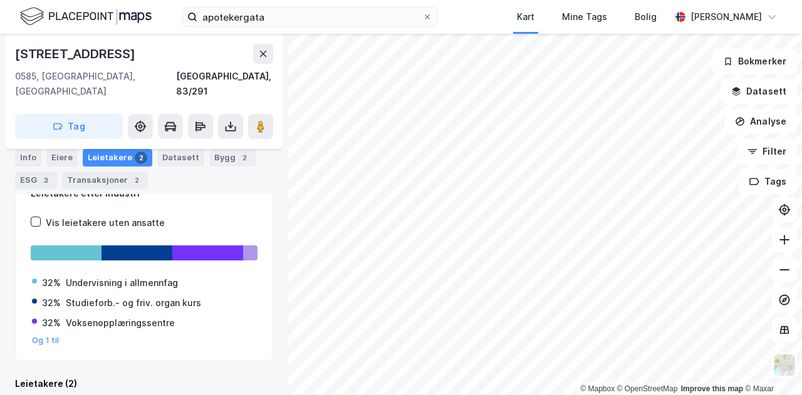 The width and height of the screenshot is (802, 395). I want to click on div: Voksenopplæringssentre, so click(120, 323).